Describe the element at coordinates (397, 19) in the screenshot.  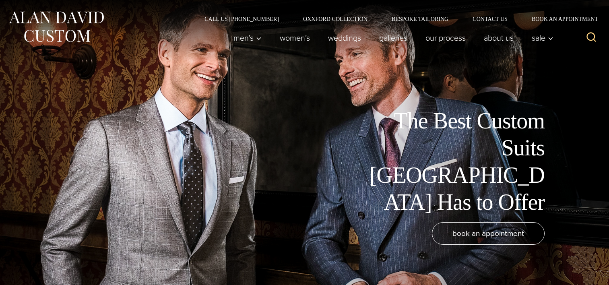
I see `nav: Secondary Navigation` at that location.